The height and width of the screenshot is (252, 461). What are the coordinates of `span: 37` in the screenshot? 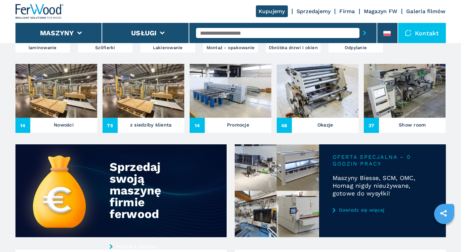 It's located at (371, 125).